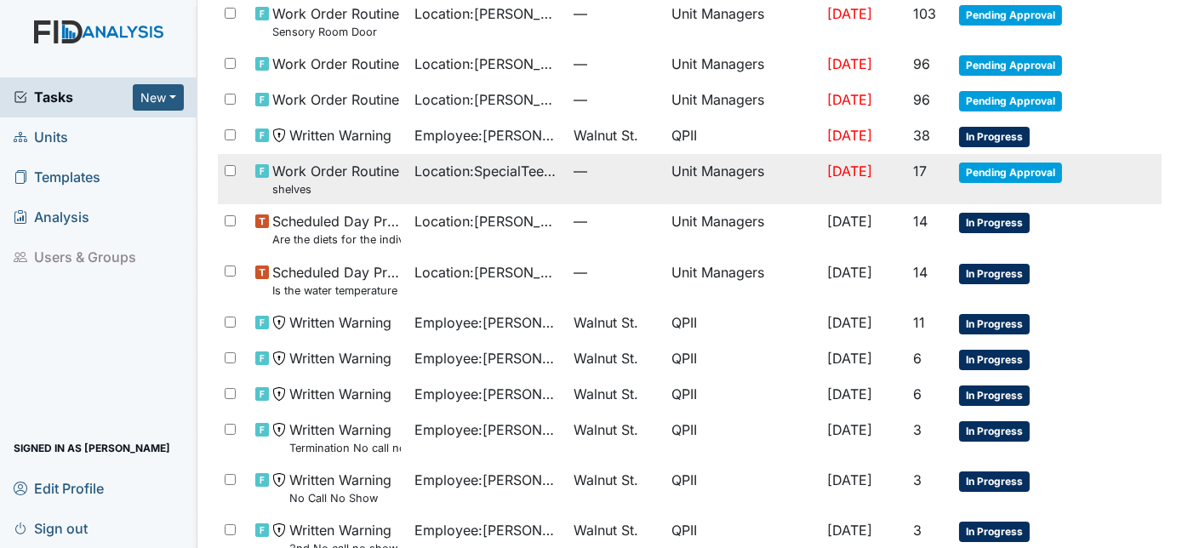 The image size is (1182, 548). Describe the element at coordinates (51, 217) in the screenshot. I see `span: Analysis` at that location.